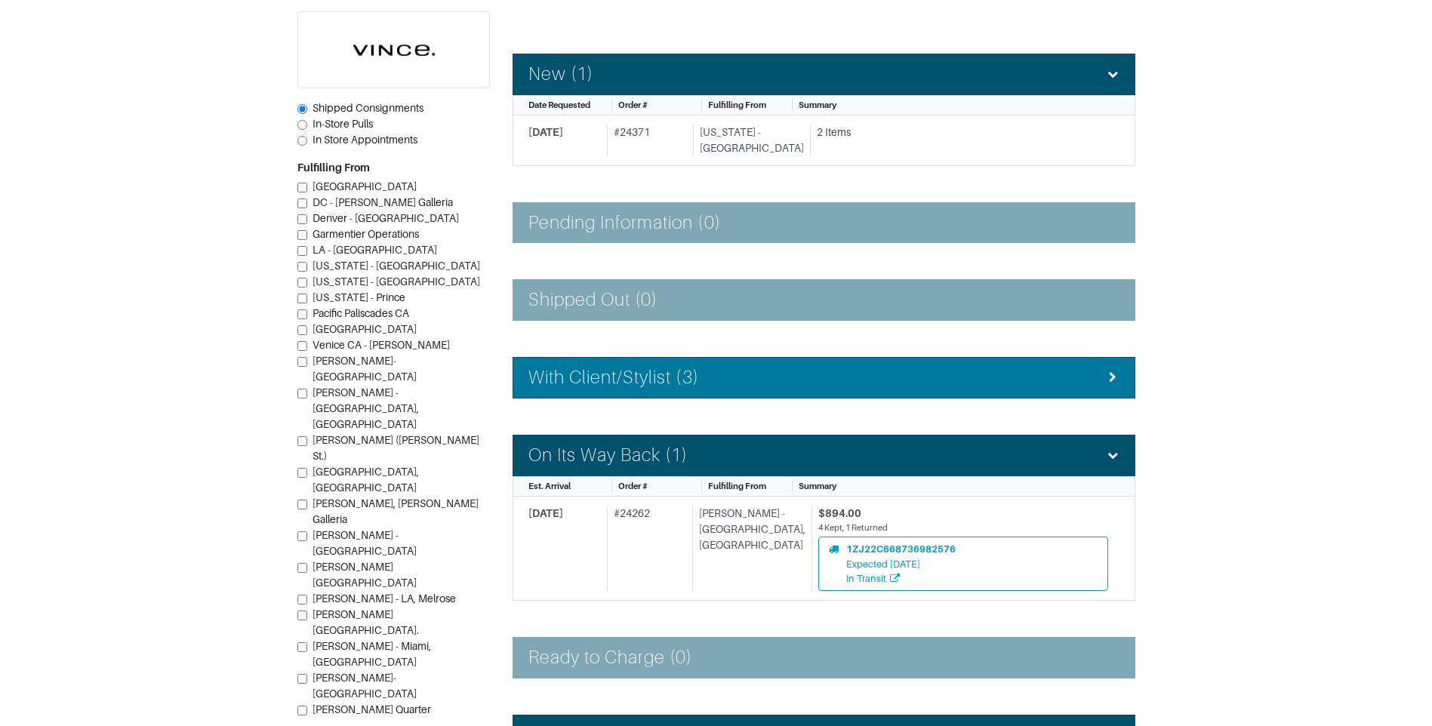  I want to click on img: cyAkLTq7csKWtL9WARqkkVaF.png, so click(393, 50).